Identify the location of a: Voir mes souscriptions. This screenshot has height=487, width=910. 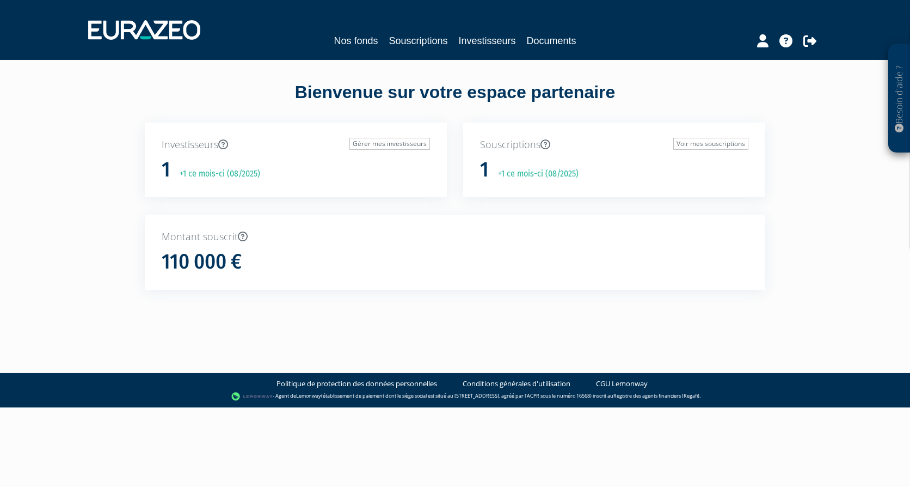
(711, 144).